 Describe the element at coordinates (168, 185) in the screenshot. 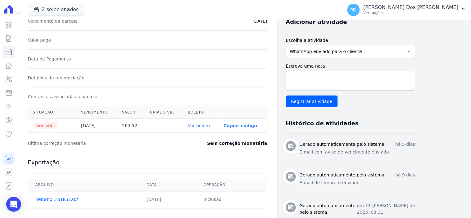

I see `th: Data` at that location.